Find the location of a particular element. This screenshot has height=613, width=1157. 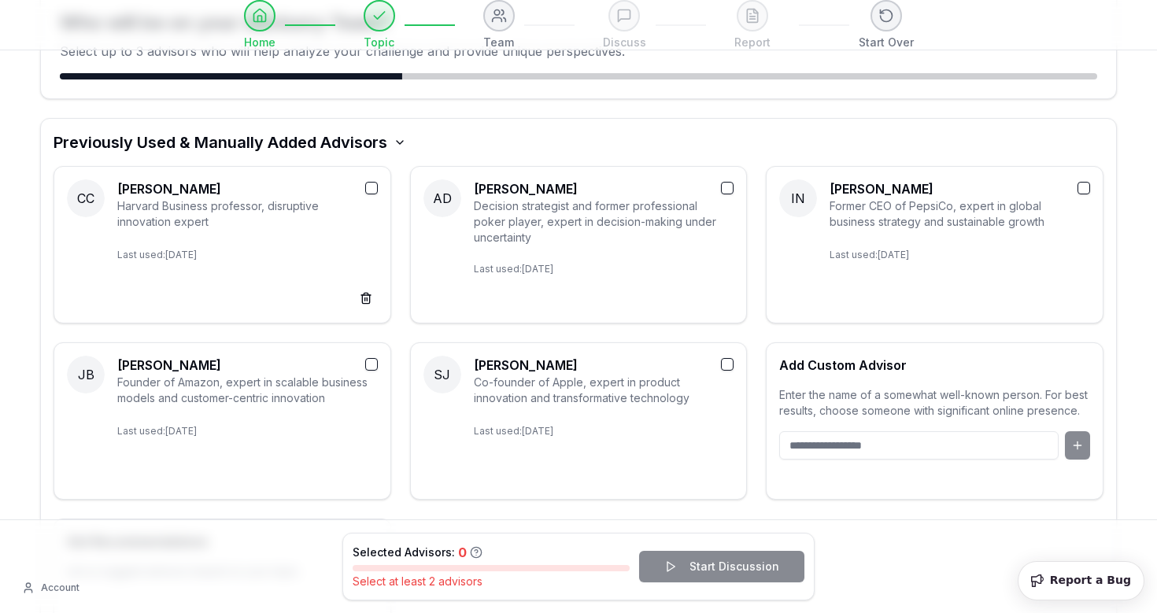

h3: Add Custom Advisor is located at coordinates (934, 365).